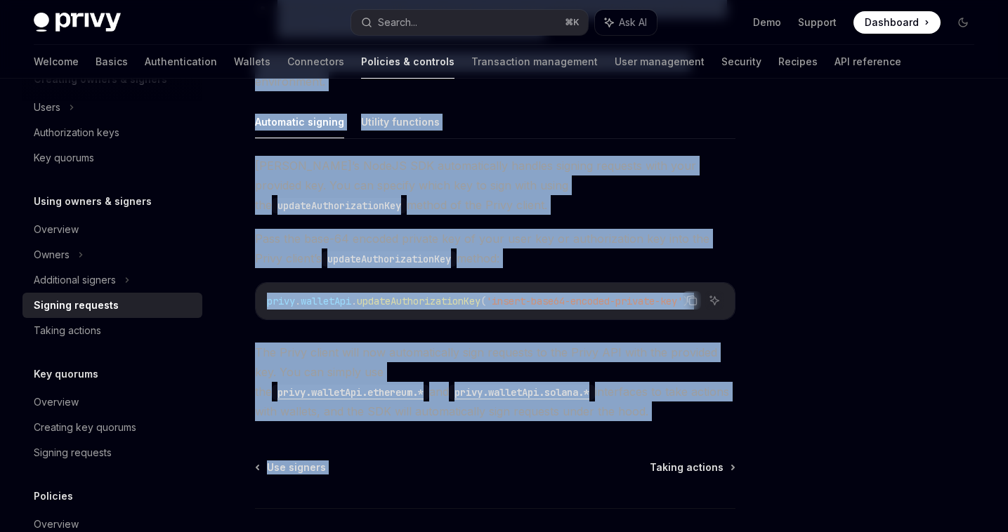 This screenshot has height=532, width=1008. Describe the element at coordinates (572, 22) in the screenshot. I see `span: ⌘ K` at that location.